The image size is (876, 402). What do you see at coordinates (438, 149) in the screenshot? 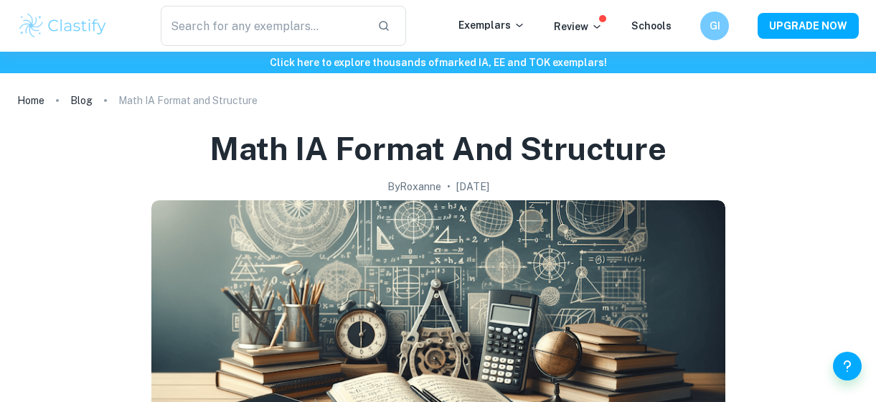
I see `h1: Math IA Format and Structure` at bounding box center [438, 149].